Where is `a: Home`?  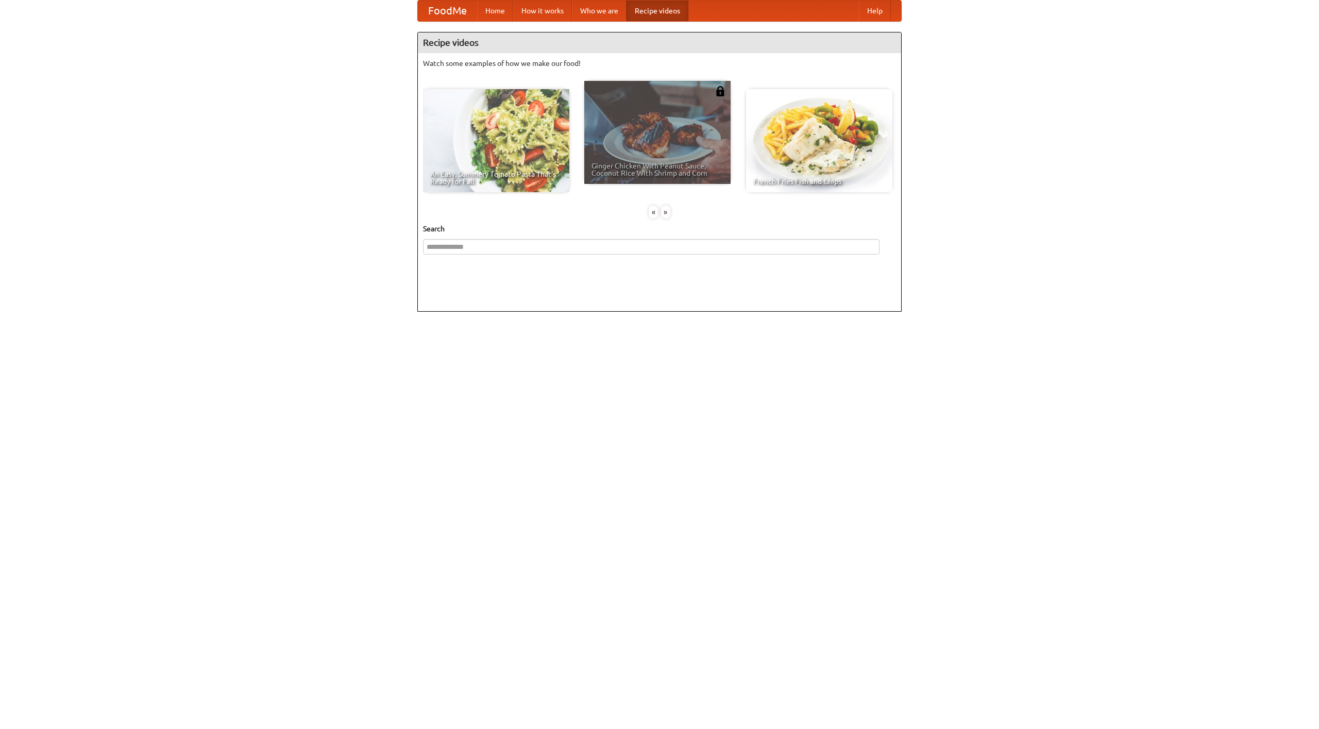
a: Home is located at coordinates (495, 11).